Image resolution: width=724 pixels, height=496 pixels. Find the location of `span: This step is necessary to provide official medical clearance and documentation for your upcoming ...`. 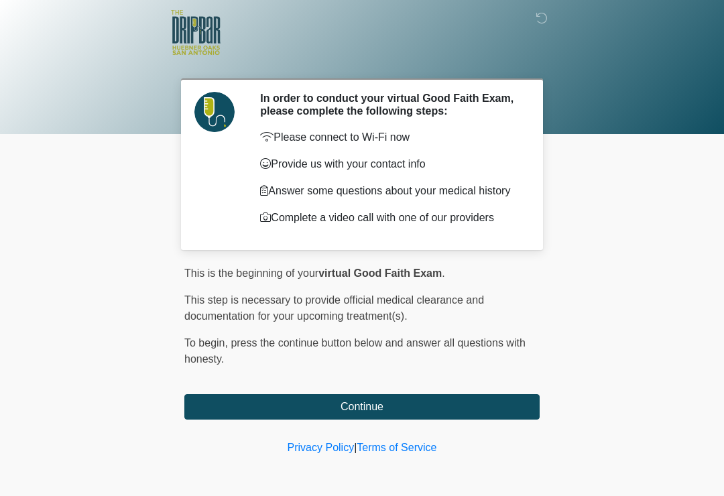

span: This step is necessary to provide official medical clearance and documentation for your upcoming ... is located at coordinates (334, 308).